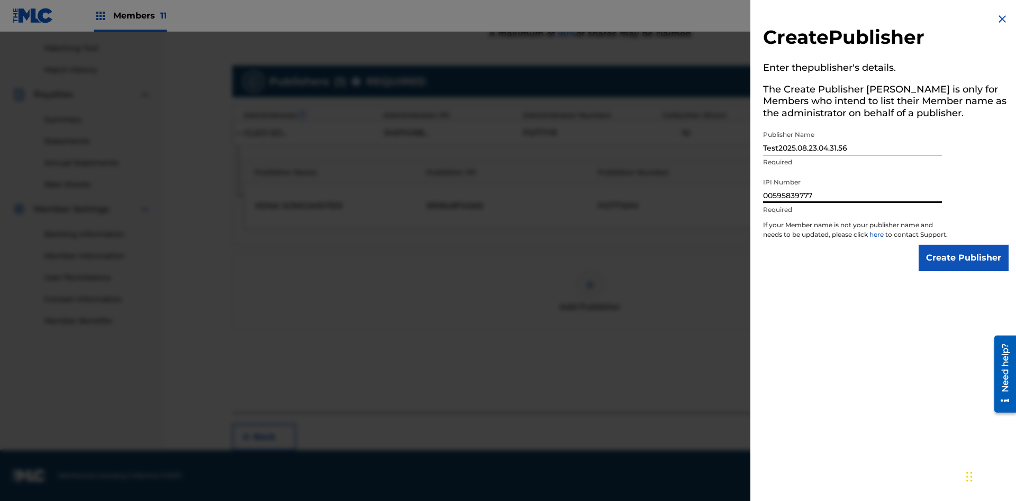 This screenshot has width=1016, height=501. I want to click on h2: Create Publisher, so click(886, 39).